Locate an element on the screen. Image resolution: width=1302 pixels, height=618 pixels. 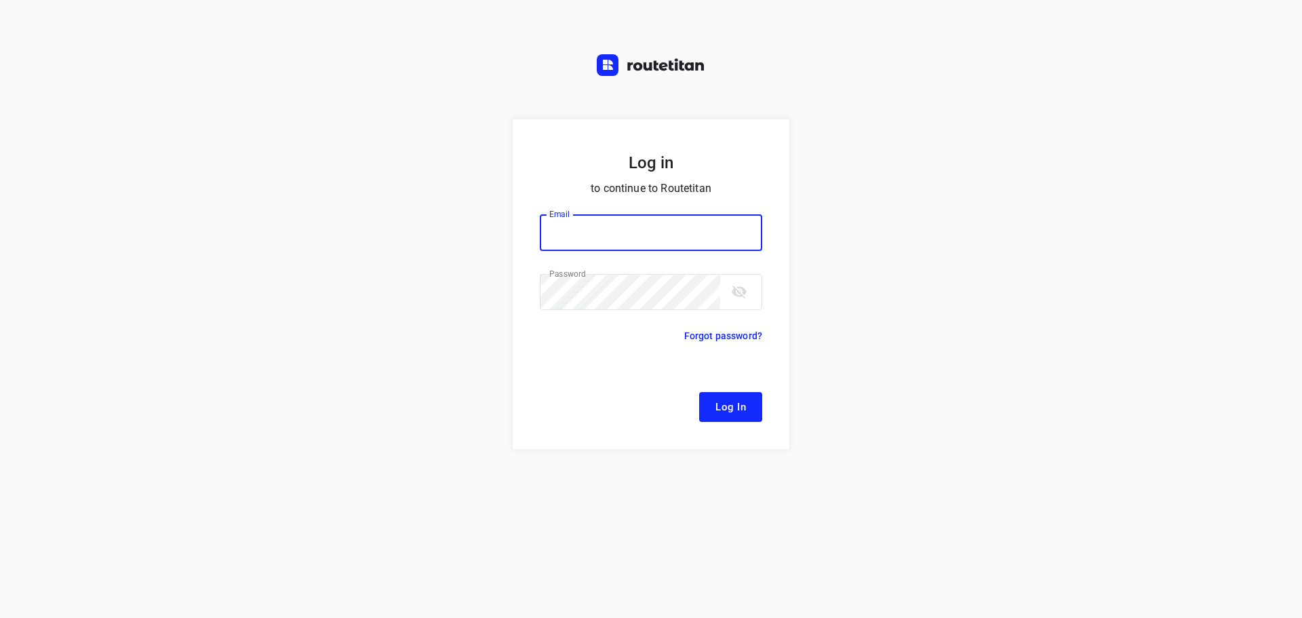
p: to continue to Routetitan is located at coordinates (651, 189).